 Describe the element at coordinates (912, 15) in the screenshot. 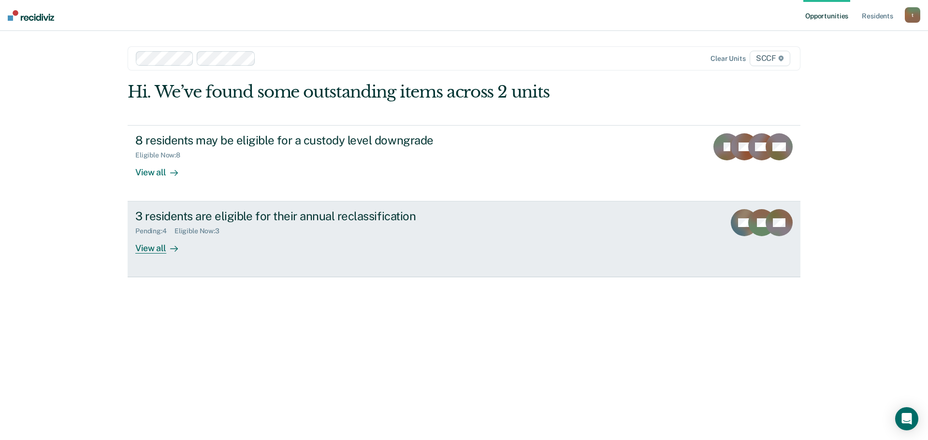

I see `button: t` at that location.